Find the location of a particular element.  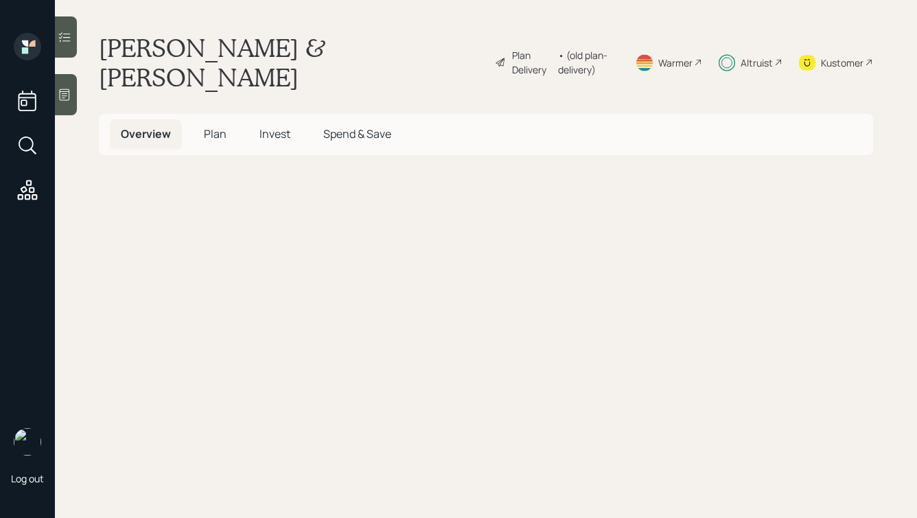

span: Overview is located at coordinates (145, 134).